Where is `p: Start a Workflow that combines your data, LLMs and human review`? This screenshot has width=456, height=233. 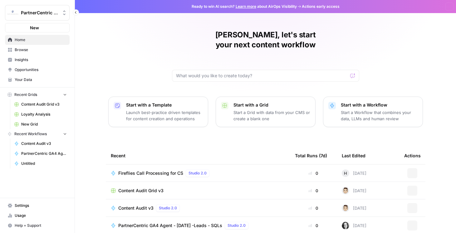
p: Start a Workflow that combines your data, LLMs and human review is located at coordinates (379, 116).